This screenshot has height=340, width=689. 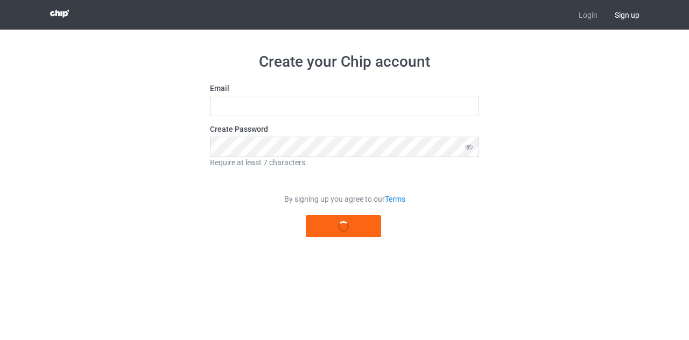 I want to click on button: Register, so click(x=343, y=226).